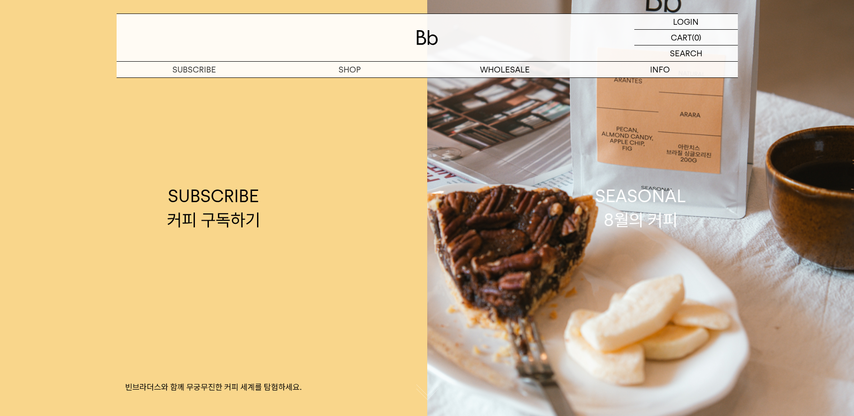 The image size is (854, 416). What do you see at coordinates (641, 208) in the screenshot?
I see `div: SEASONAL 8월의 커피` at bounding box center [641, 208].